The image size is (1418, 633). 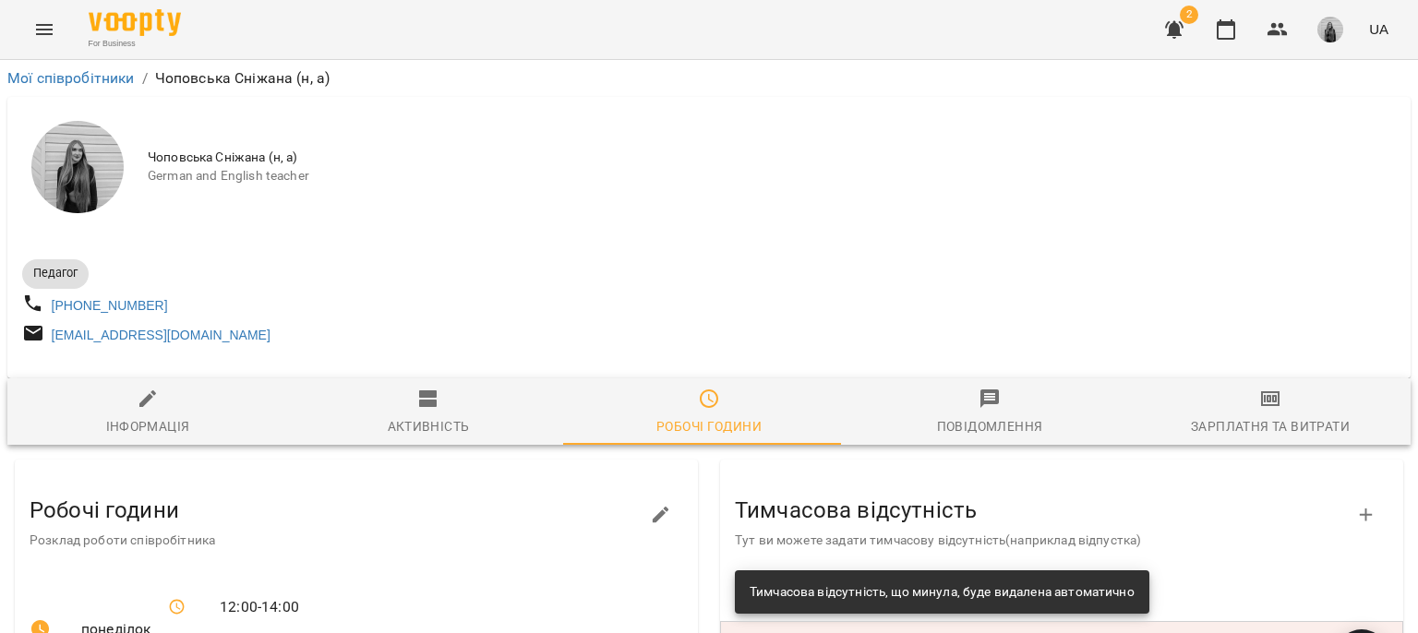 What do you see at coordinates (341, 541) in the screenshot?
I see `p: Розклад роботи співробітника` at bounding box center [341, 541].